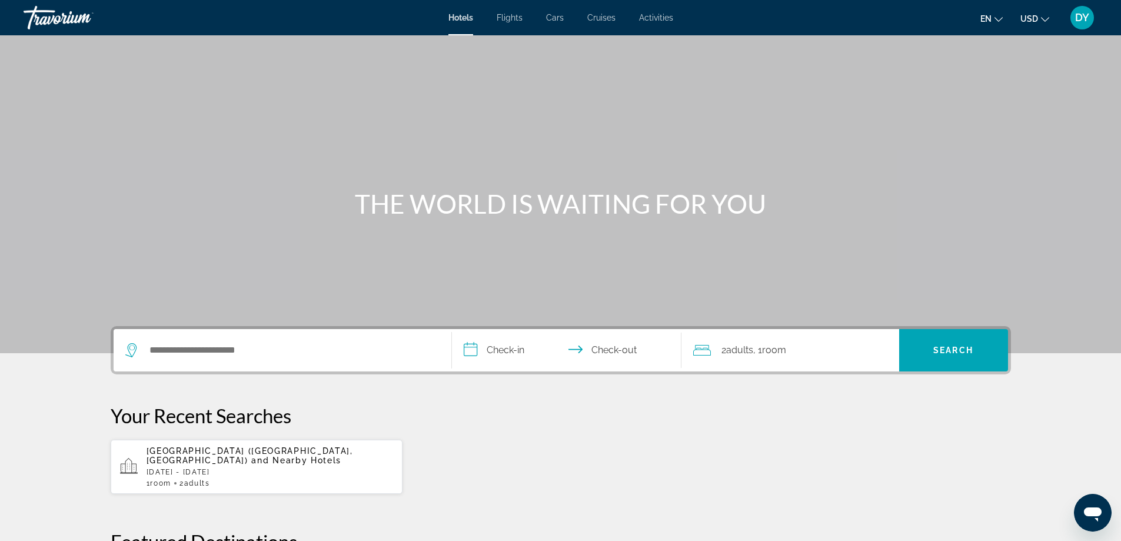 This screenshot has width=1121, height=541. What do you see at coordinates (561, 415) in the screenshot?
I see `p: Your Recent Searches` at bounding box center [561, 415].